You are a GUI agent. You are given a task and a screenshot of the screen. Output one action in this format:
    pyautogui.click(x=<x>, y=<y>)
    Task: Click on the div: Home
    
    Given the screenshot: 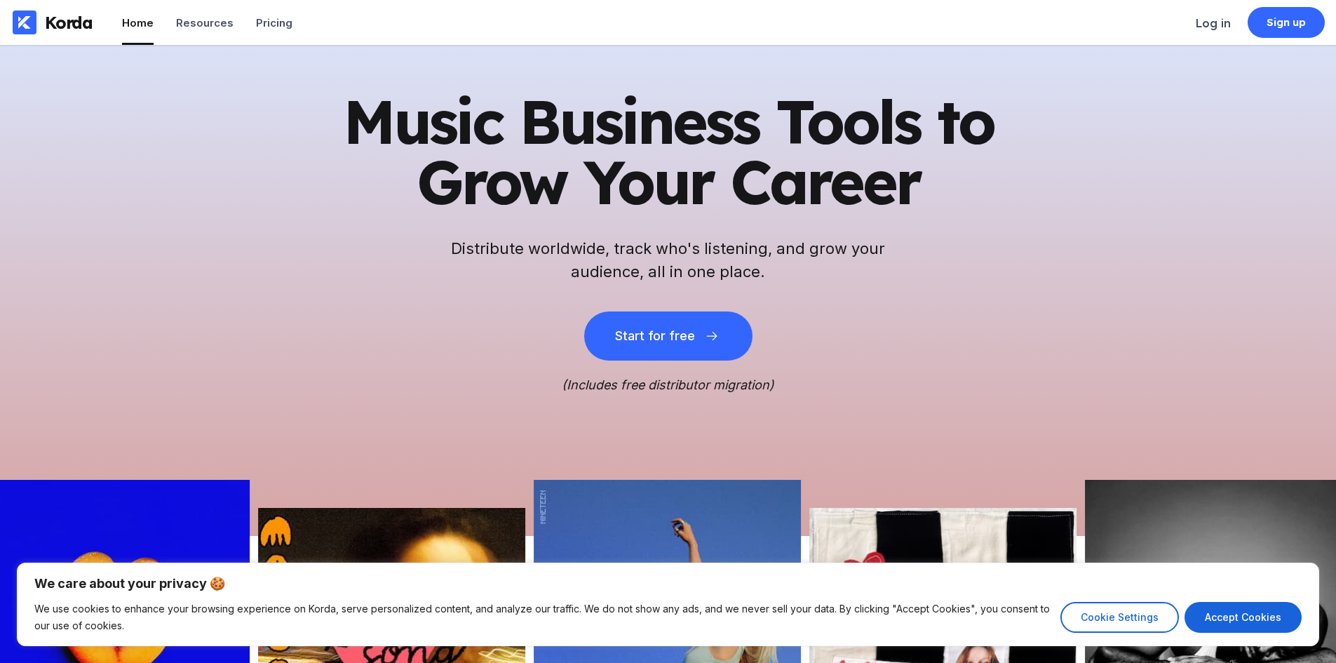 What is the action you would take?
    pyautogui.click(x=137, y=22)
    